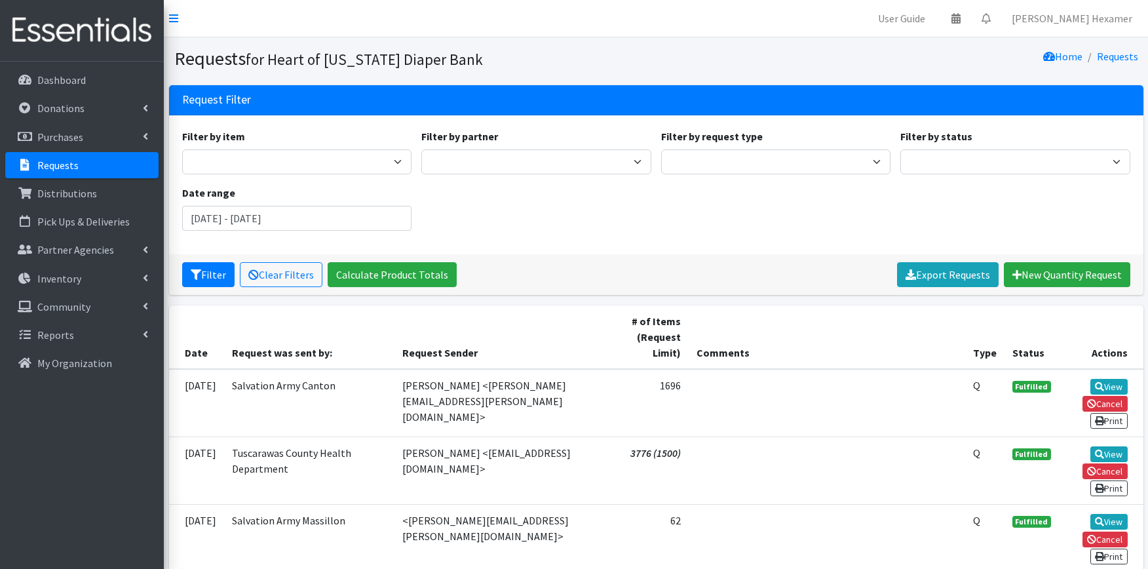  I want to click on input: January 1, 2011 - December 31, 2011, so click(297, 218).